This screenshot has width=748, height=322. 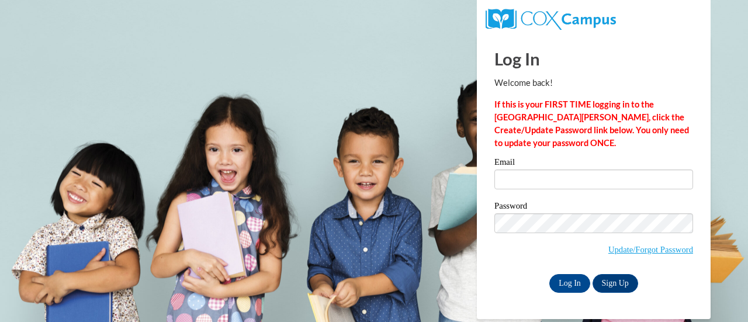 I want to click on input: Log In, so click(x=570, y=283).